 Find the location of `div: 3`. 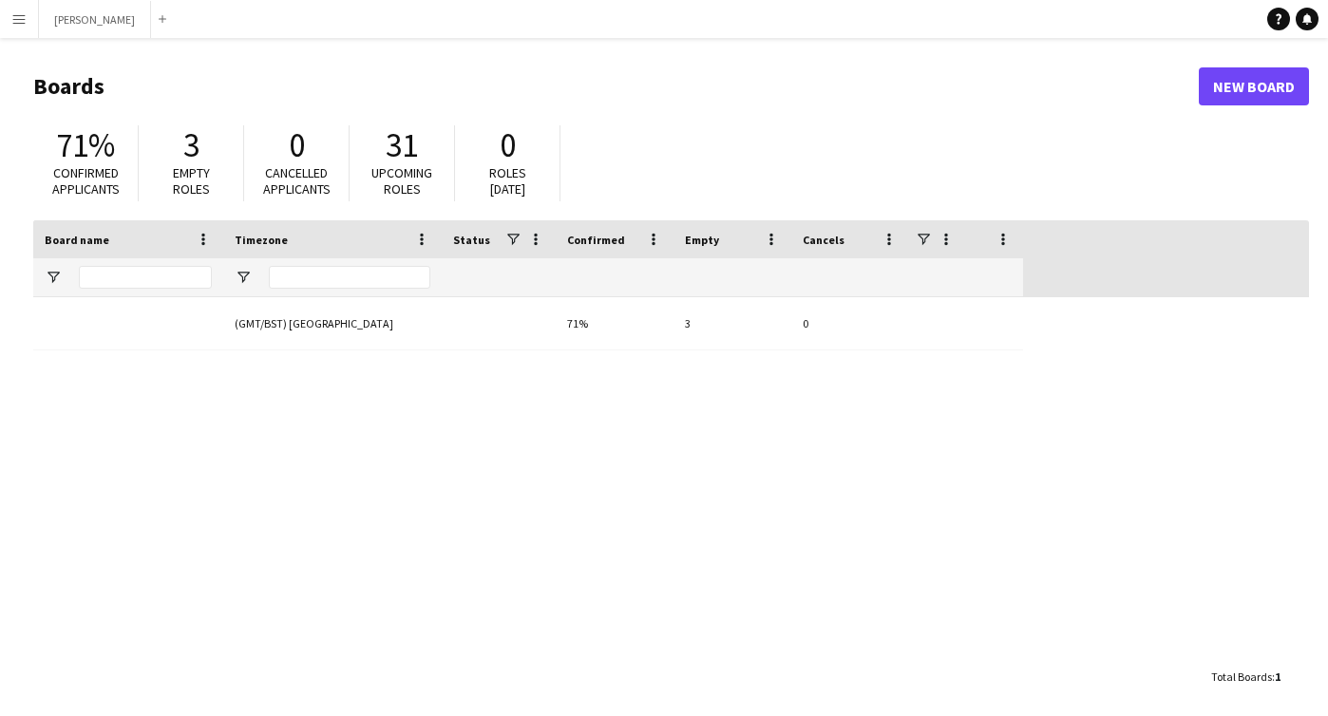

div: 3 is located at coordinates (732, 323).